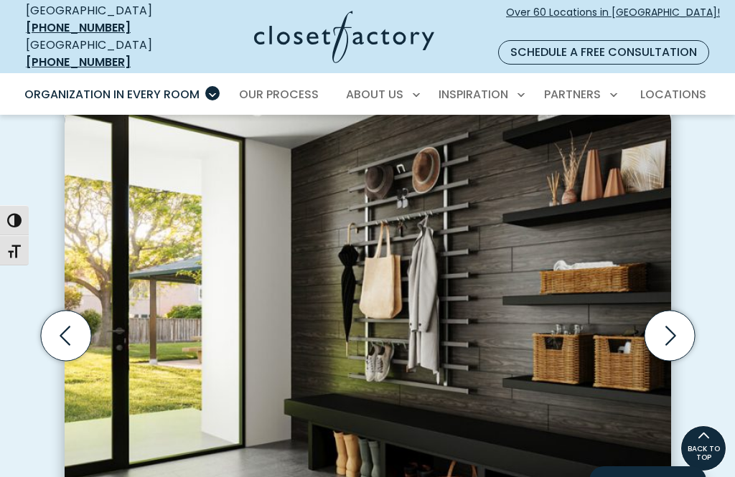 This screenshot has height=477, width=735. What do you see at coordinates (112, 94) in the screenshot?
I see `span: Organization in Every Room` at bounding box center [112, 94].